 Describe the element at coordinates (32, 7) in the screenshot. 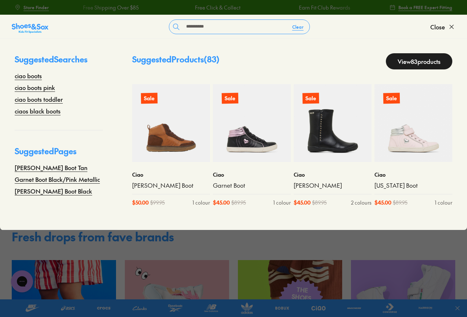

I see `a: Store Finder` at that location.